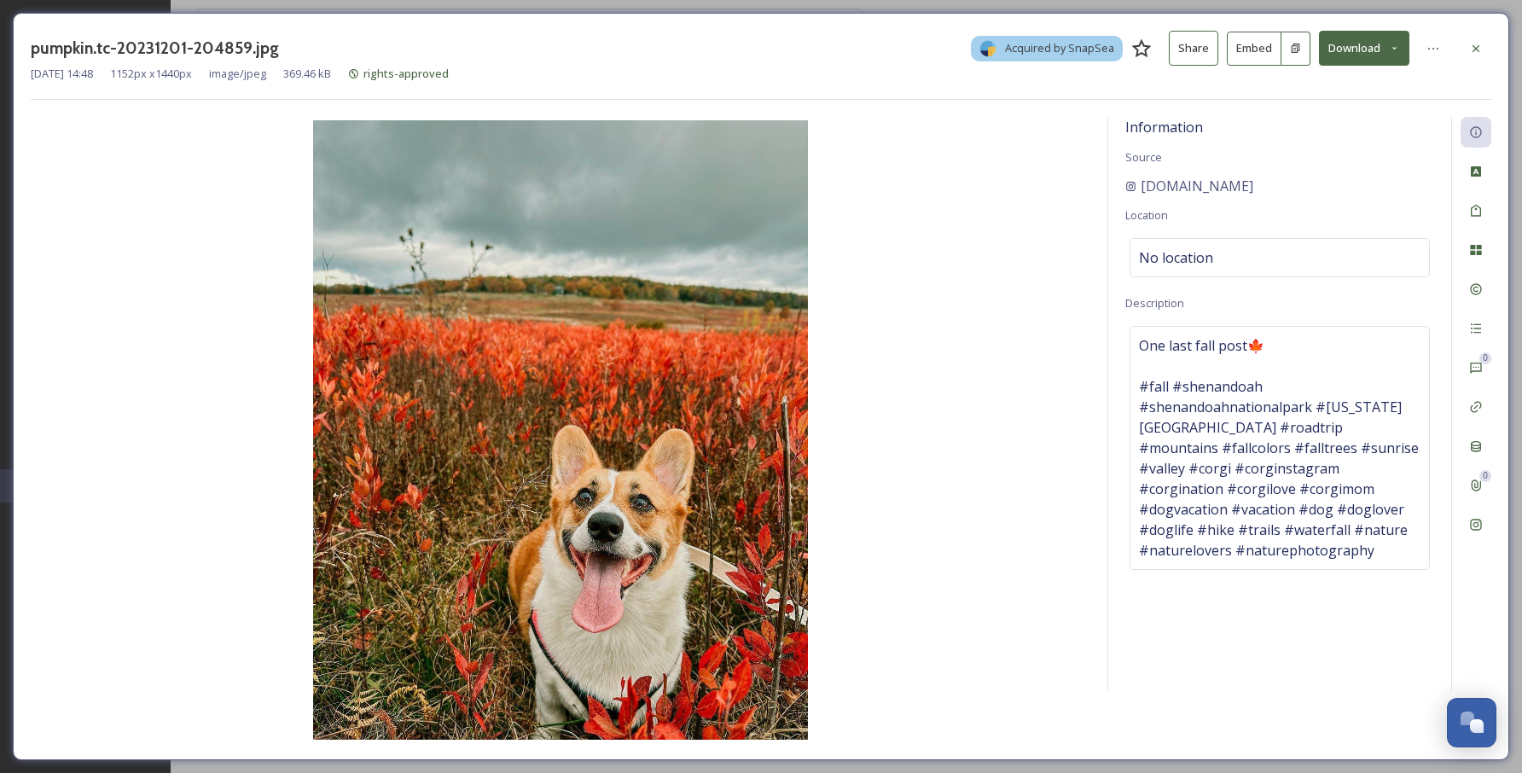  What do you see at coordinates (560, 430) in the screenshot?
I see `img: 88505a2ad89454c12748e2957e218b74fa4dcbad52d8b573e3f6eff11a209c79.jpg` at bounding box center [560, 430].